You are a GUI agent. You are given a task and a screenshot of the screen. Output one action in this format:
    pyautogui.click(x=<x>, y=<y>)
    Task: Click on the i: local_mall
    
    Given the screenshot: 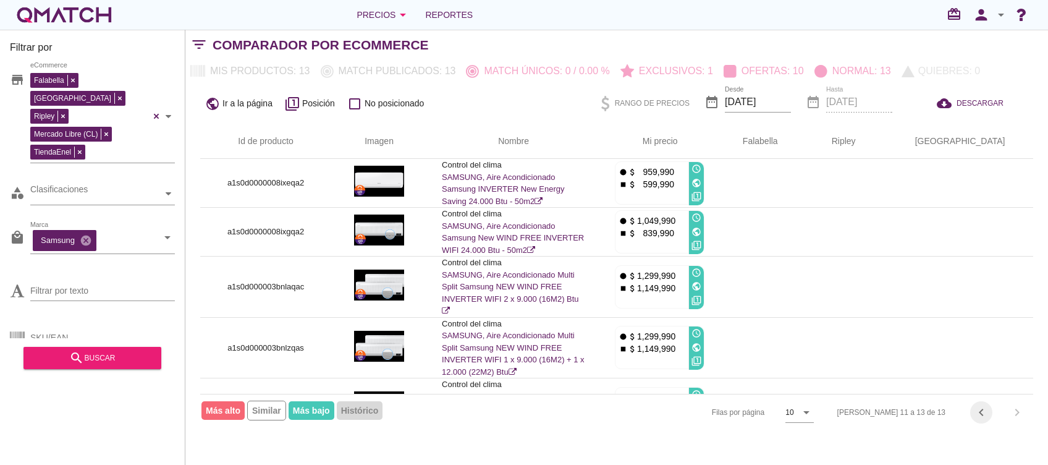 What is the action you would take?
    pyautogui.click(x=17, y=237)
    